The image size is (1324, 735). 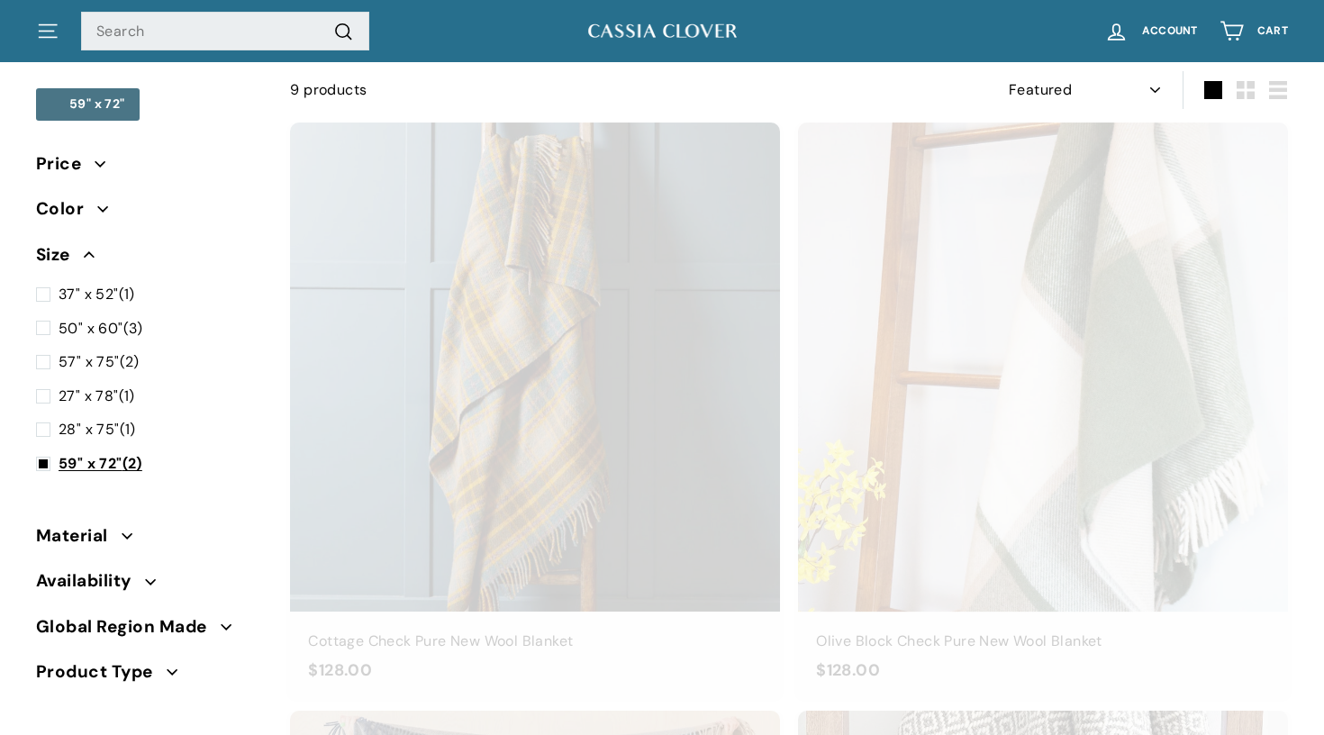 I want to click on div: Cottage Check Pure New Wool Blanket, so click(x=535, y=641).